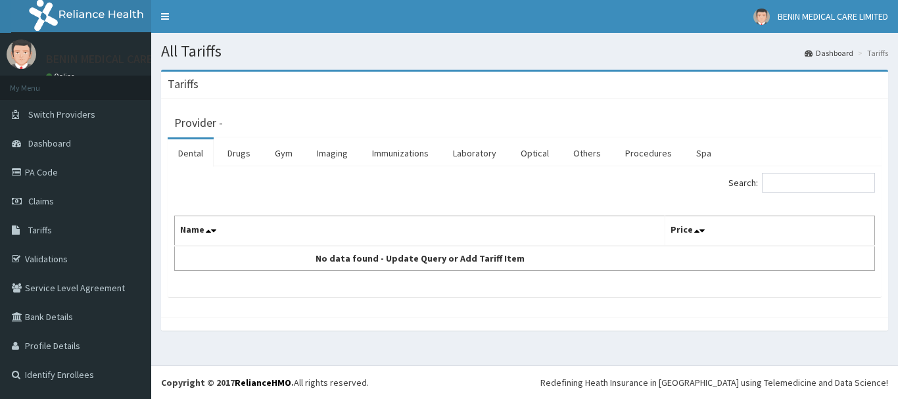  I want to click on a: Dental, so click(191, 153).